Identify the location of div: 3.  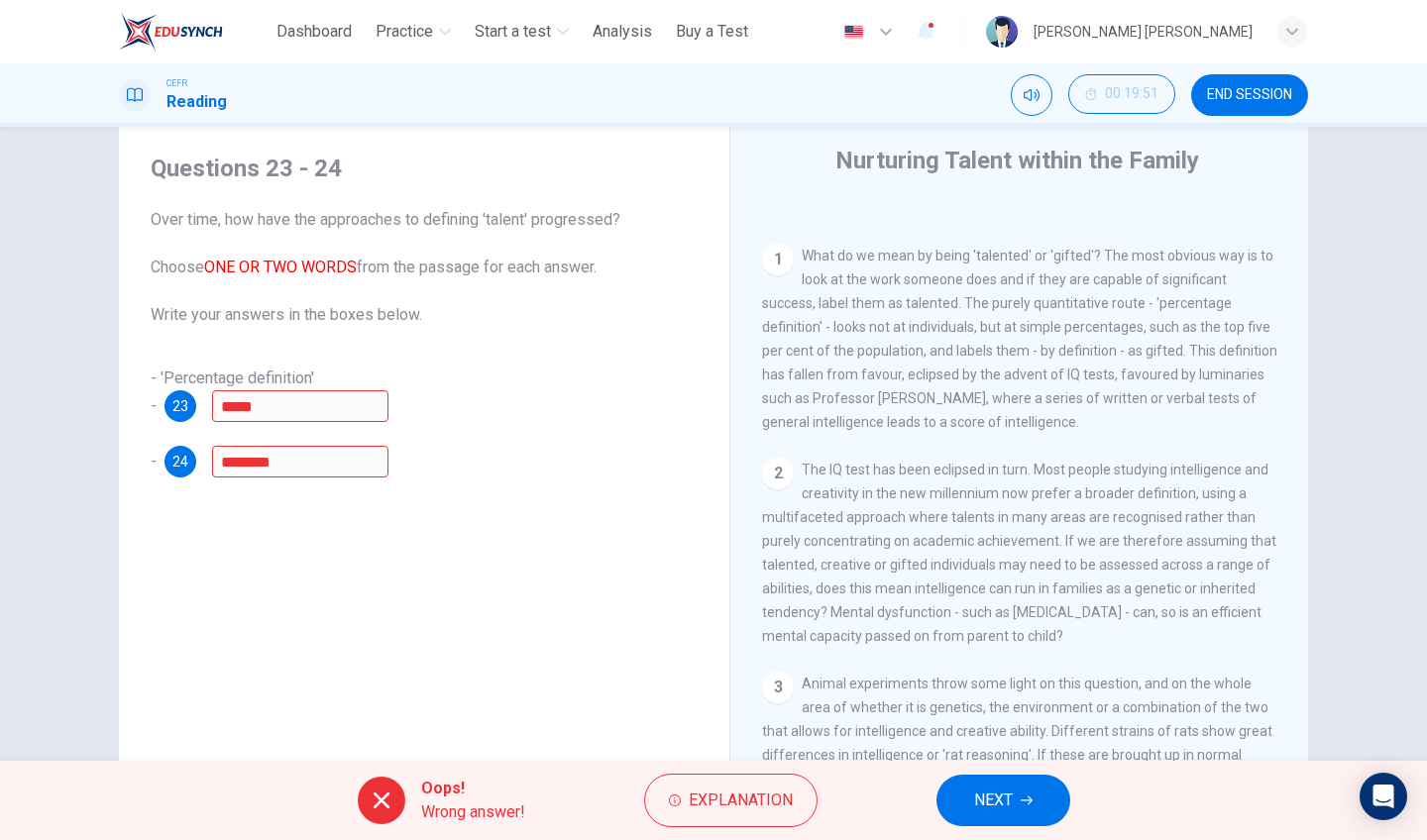
(778, 687).